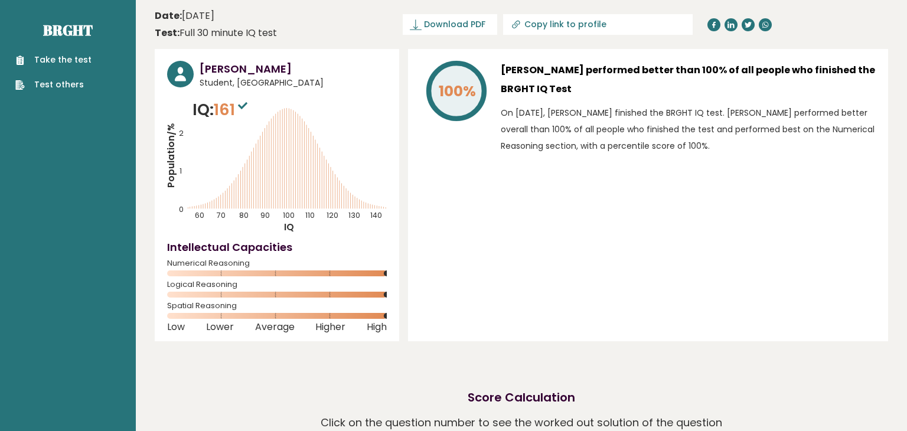 The height and width of the screenshot is (431, 907). I want to click on tspan: 140, so click(377, 215).